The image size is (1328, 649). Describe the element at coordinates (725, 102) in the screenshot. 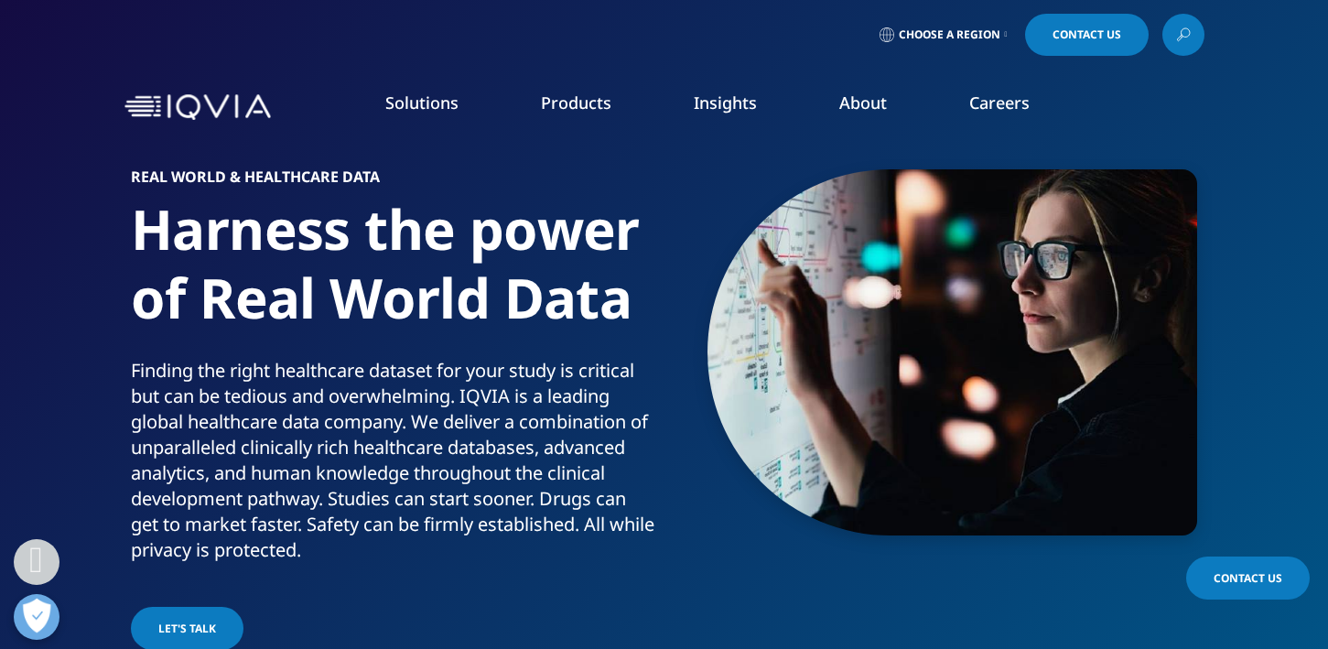

I see `a: Insights` at that location.